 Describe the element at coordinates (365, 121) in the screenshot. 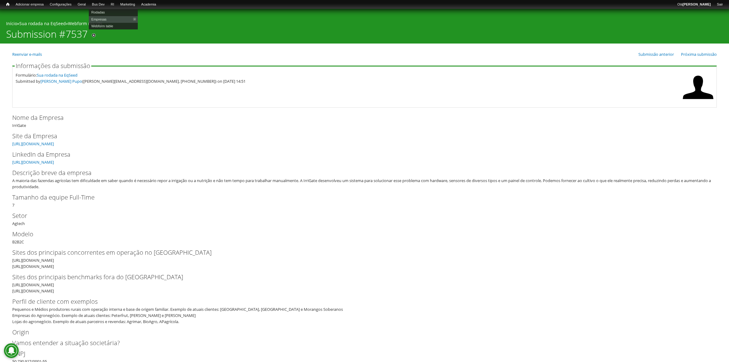

I see `div: IrriGate` at that location.